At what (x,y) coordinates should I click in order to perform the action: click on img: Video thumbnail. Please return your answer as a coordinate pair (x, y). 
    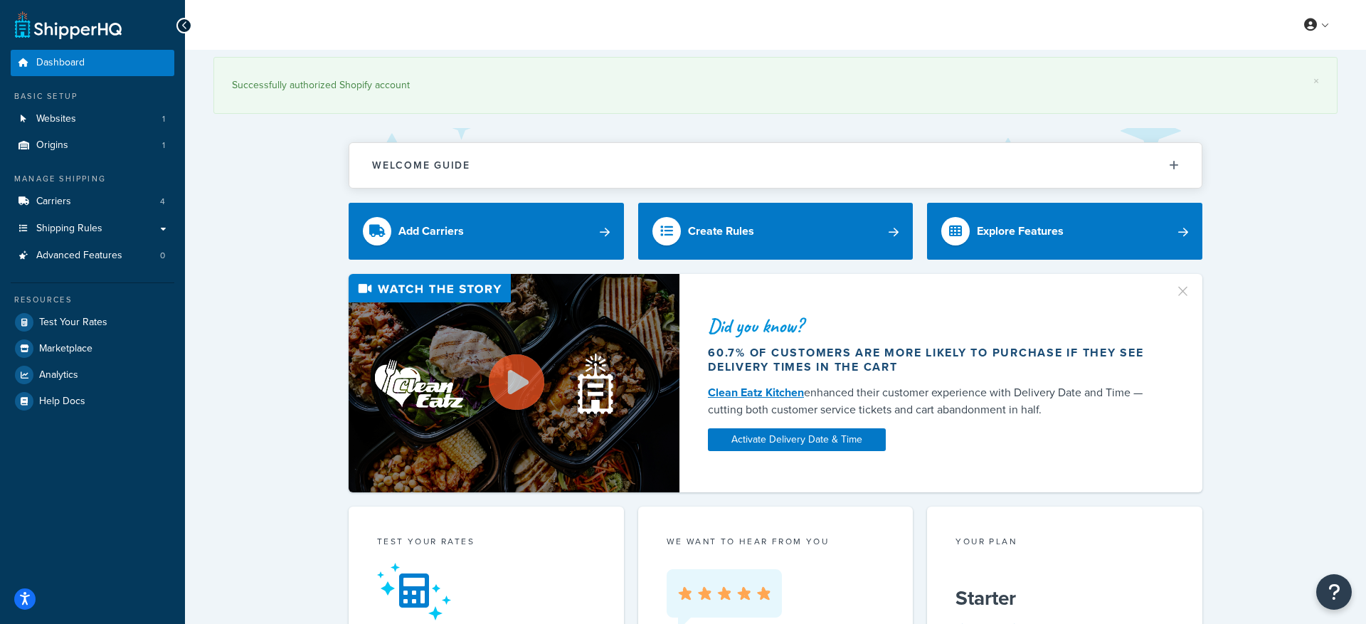
    Looking at the image, I should click on (514, 383).